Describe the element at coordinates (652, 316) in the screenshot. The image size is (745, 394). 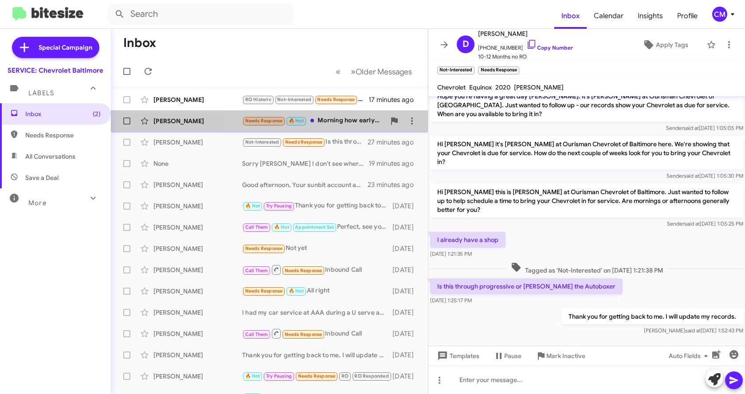
I see `p: Thank you for getting back to me. I will update my records.` at that location.